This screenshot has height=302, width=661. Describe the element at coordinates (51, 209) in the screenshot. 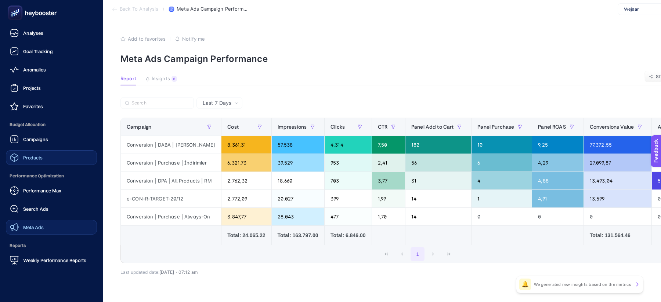

I see `a: Search Ads` at that location.